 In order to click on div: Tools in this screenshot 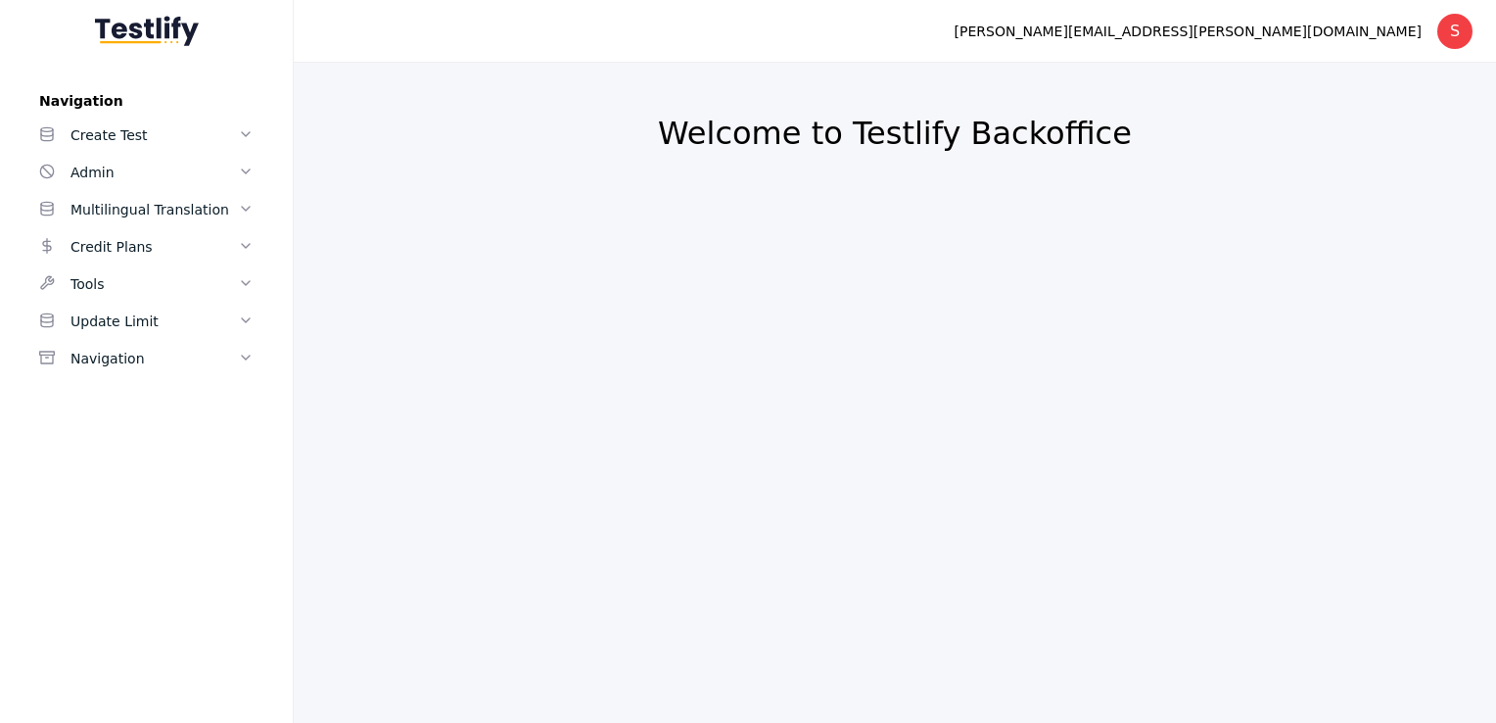, I will do `click(154, 284)`.